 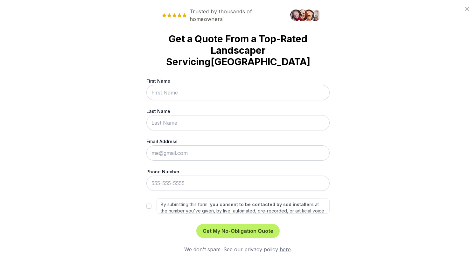 What do you see at coordinates (238, 153) in the screenshot?
I see `input: me@gmail.com` at bounding box center [238, 153].